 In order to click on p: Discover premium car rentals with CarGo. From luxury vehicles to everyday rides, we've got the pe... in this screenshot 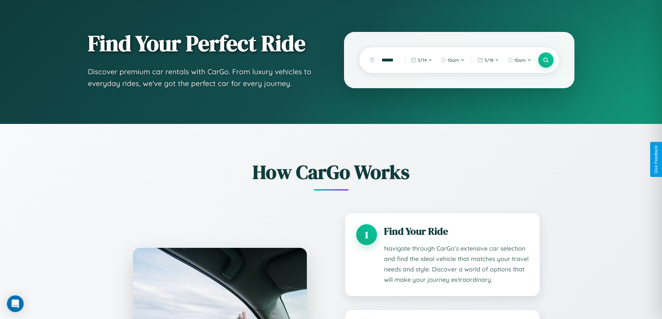, I will do `click(202, 78)`.